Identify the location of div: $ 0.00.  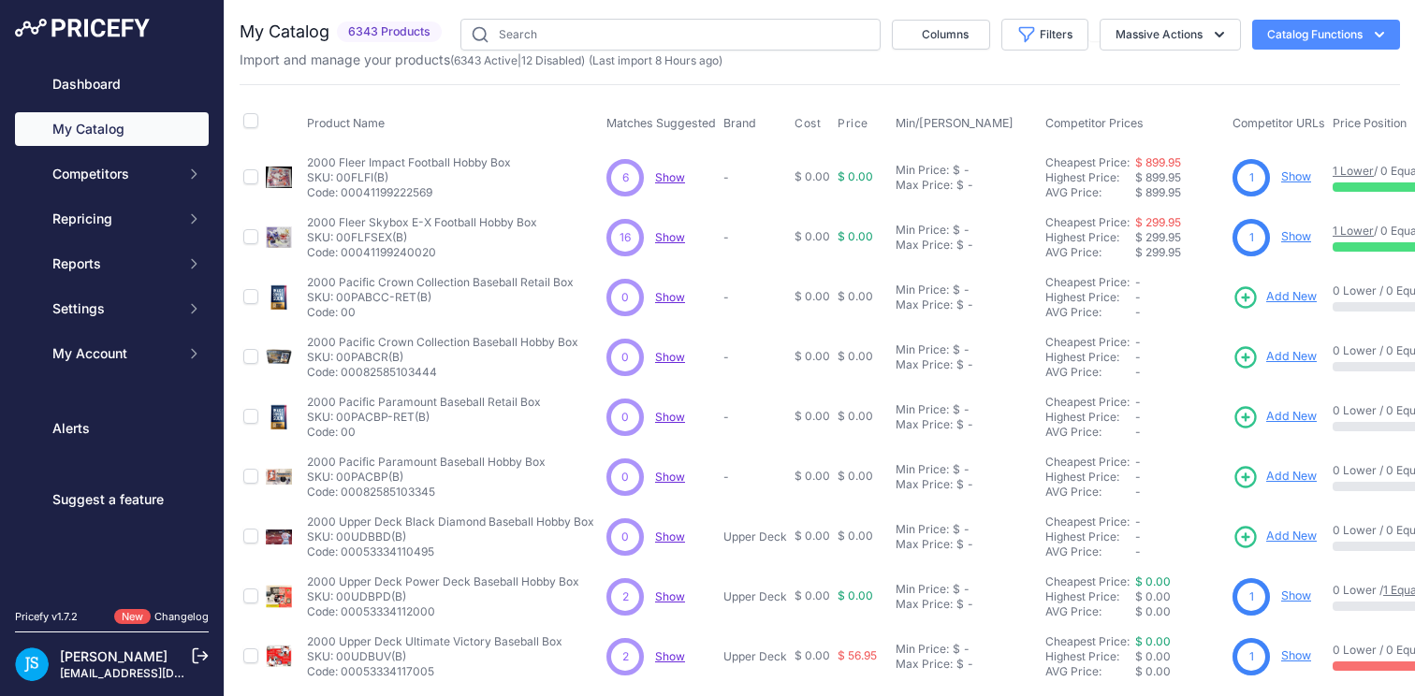
(1180, 612).